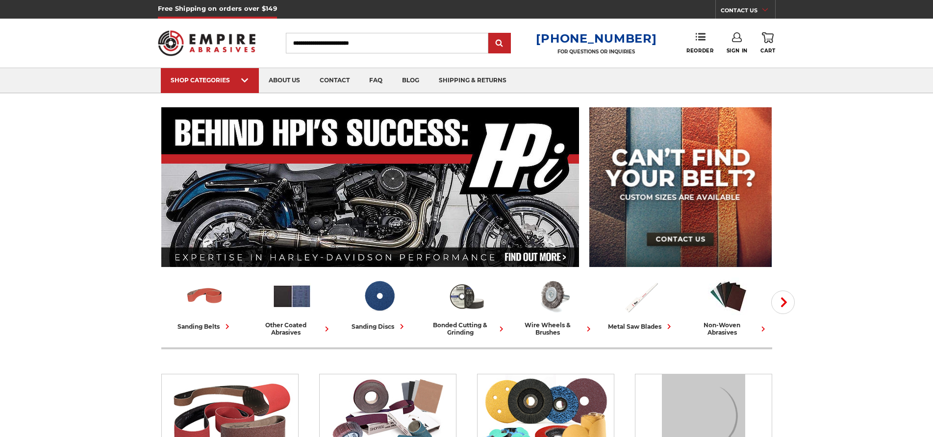 The width and height of the screenshot is (933, 437). Describe the element at coordinates (375, 80) in the screenshot. I see `a: faq` at that location.